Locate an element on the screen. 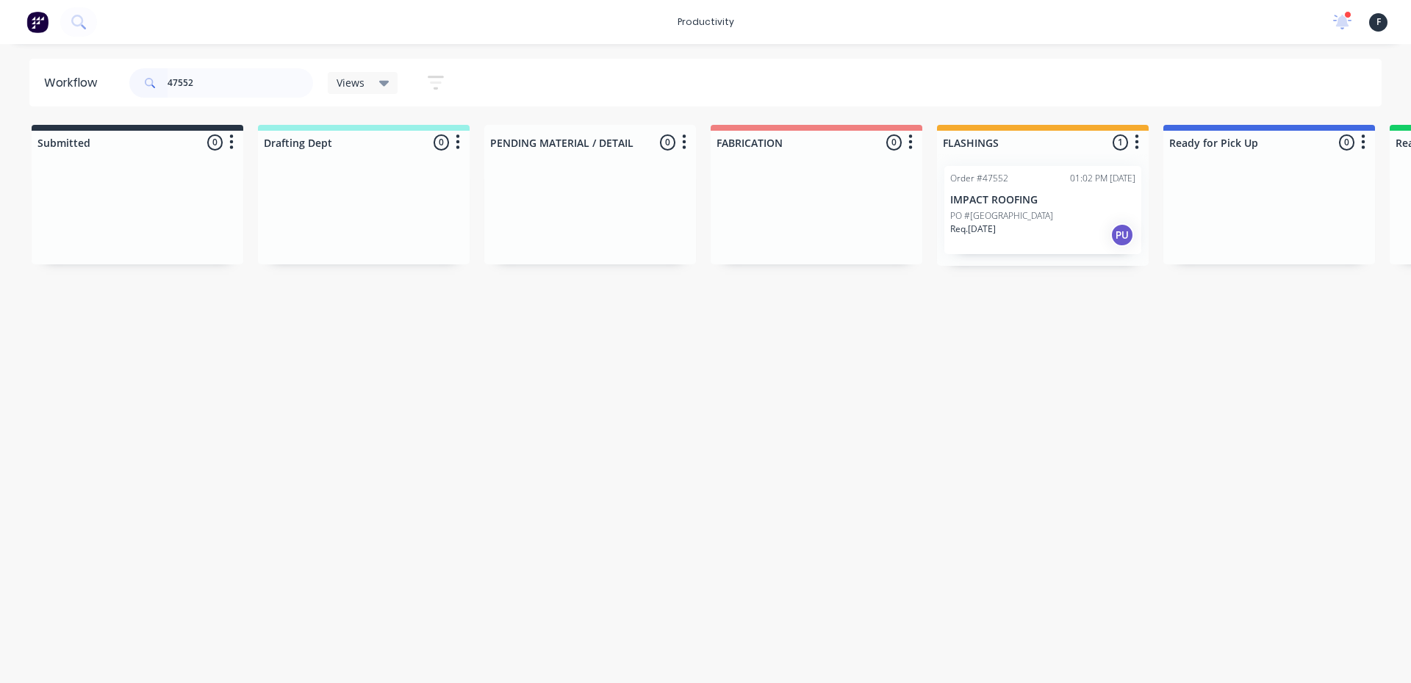 The image size is (1411, 683). div: productivity is located at coordinates (705, 22).